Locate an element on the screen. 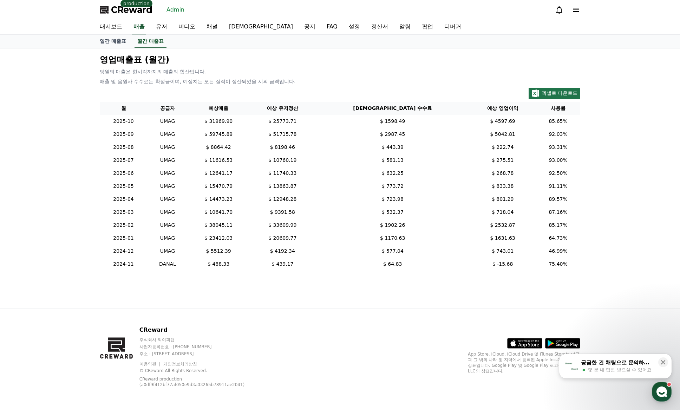 The image size is (680, 410). a: 공지 is located at coordinates (310, 27).